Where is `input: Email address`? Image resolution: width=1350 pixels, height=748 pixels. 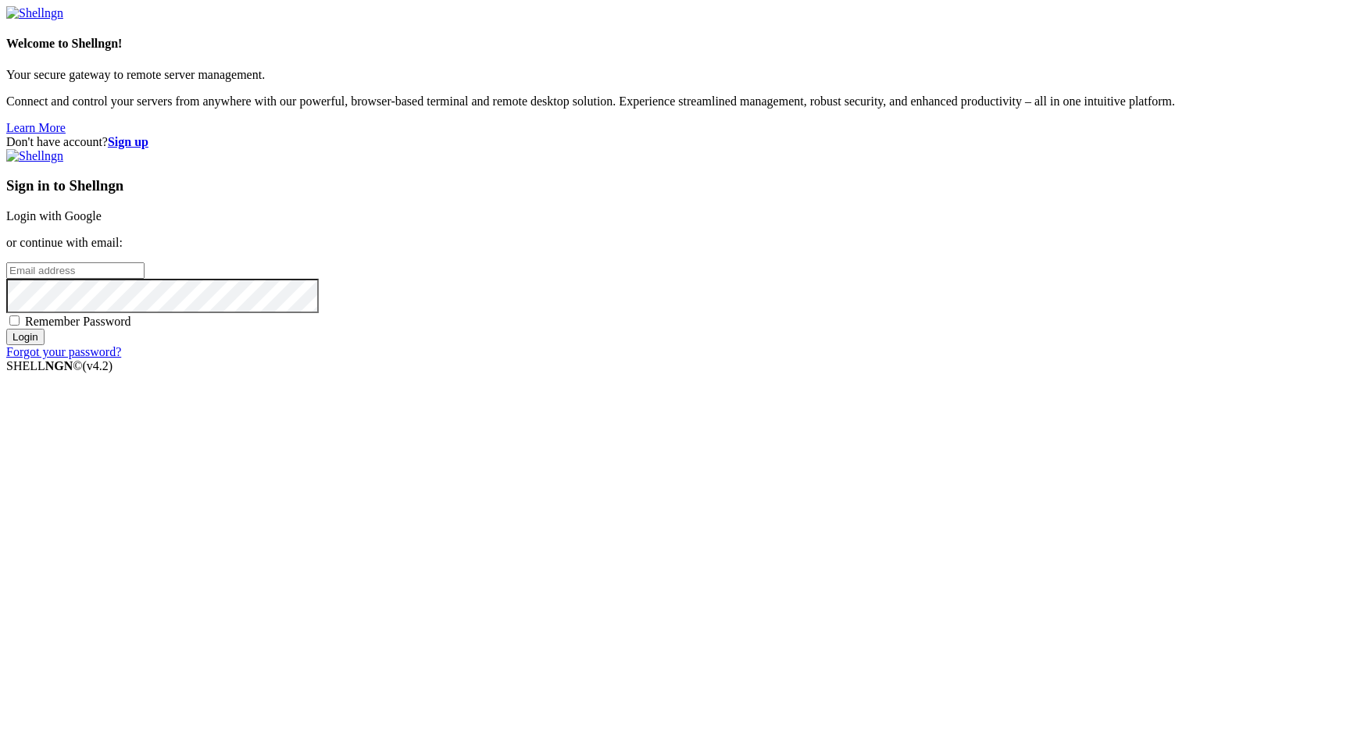
input: Email address is located at coordinates (75, 270).